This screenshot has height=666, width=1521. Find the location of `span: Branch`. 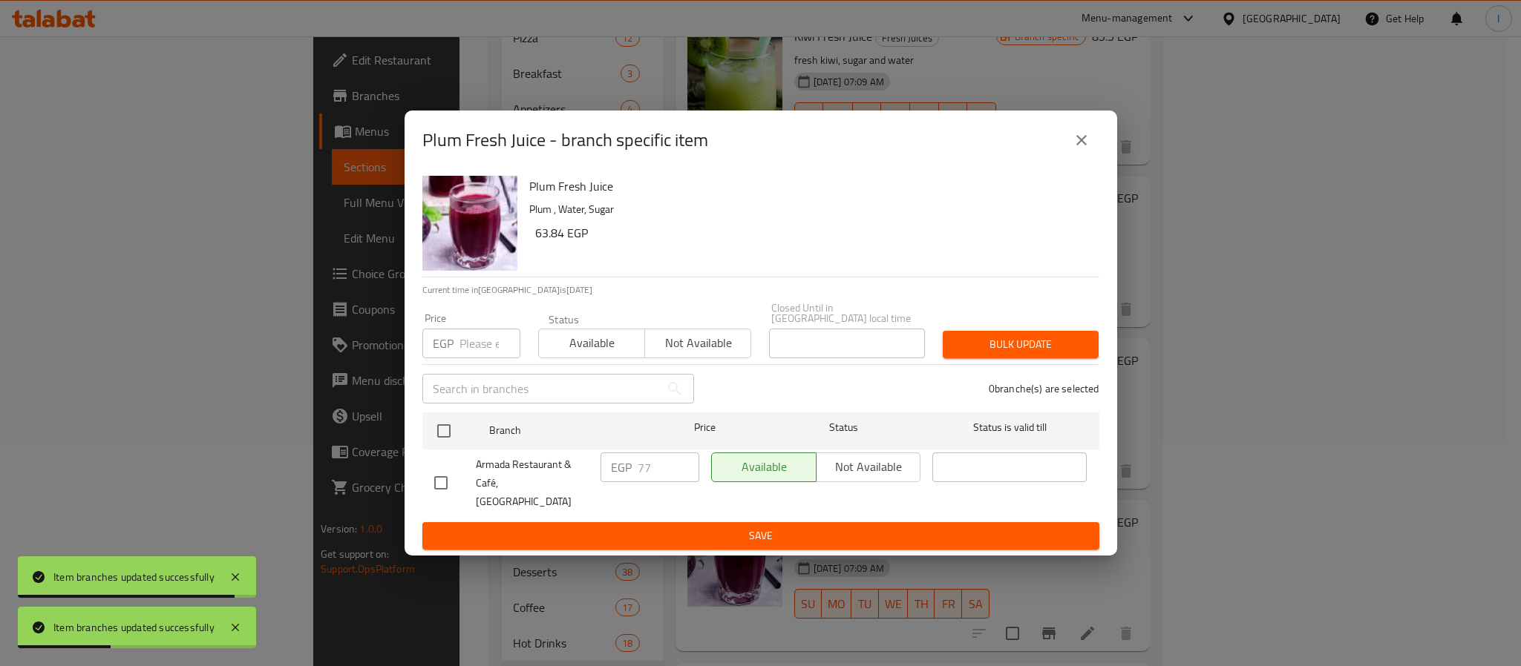

span: Branch is located at coordinates (566, 430).